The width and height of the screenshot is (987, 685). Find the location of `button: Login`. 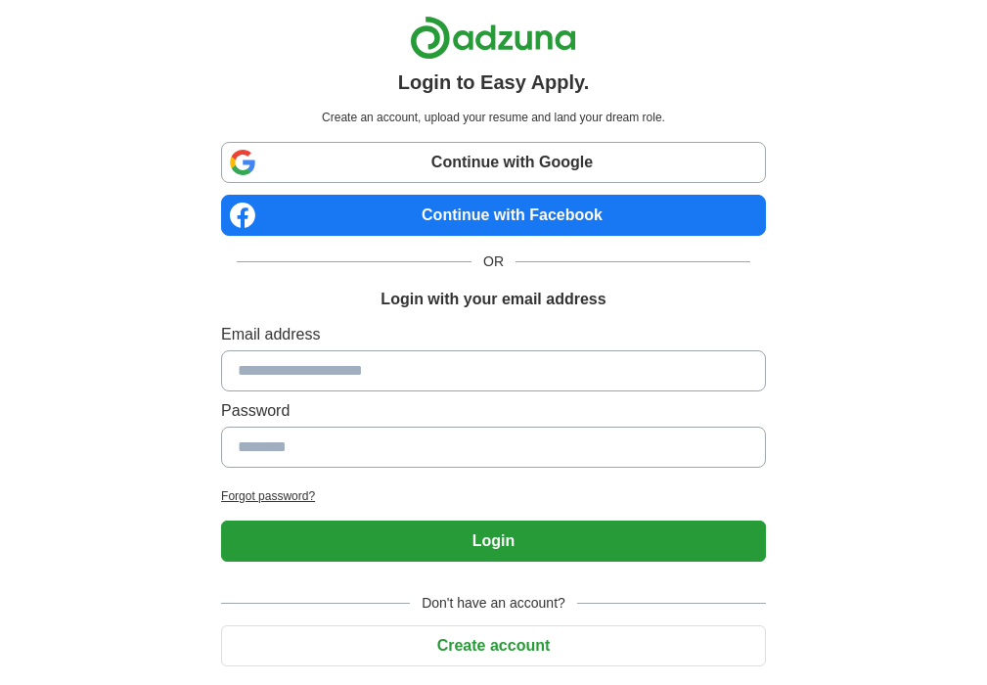

button: Login is located at coordinates (493, 541).